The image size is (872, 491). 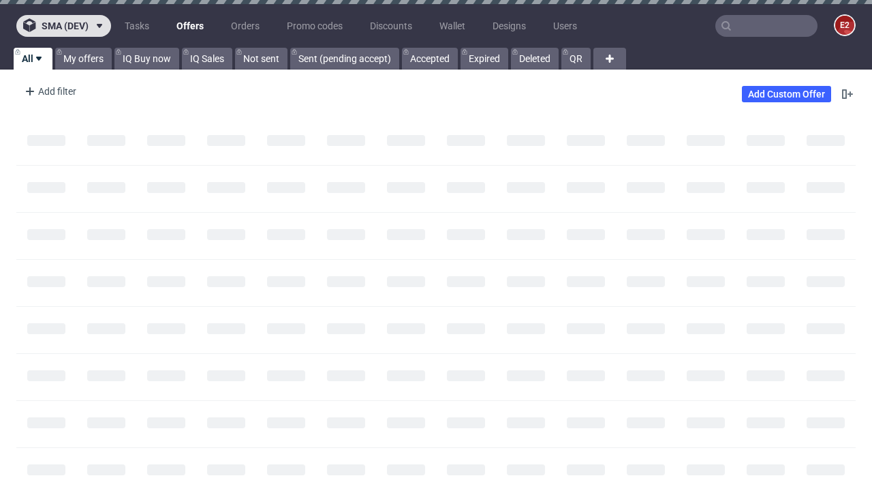 I want to click on a: Users, so click(x=565, y=26).